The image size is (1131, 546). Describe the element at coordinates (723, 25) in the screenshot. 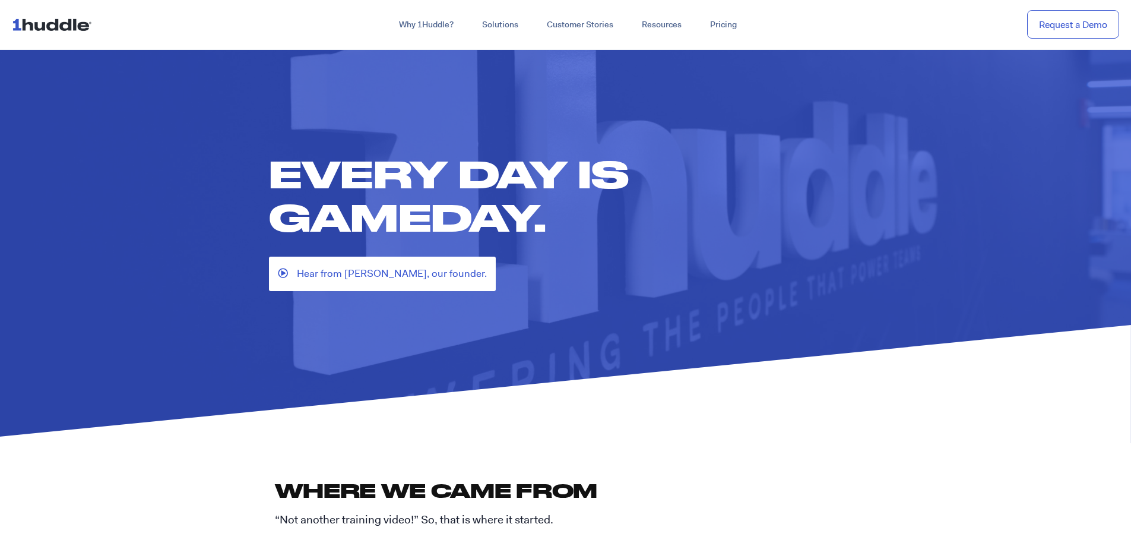

I see `a: Pricing` at that location.